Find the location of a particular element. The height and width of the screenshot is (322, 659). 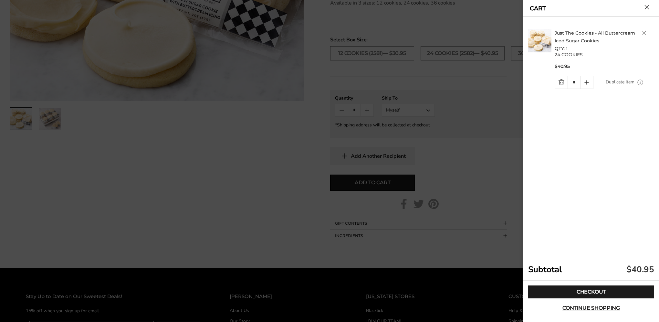

a: Quantity minus button is located at coordinates (561, 82).